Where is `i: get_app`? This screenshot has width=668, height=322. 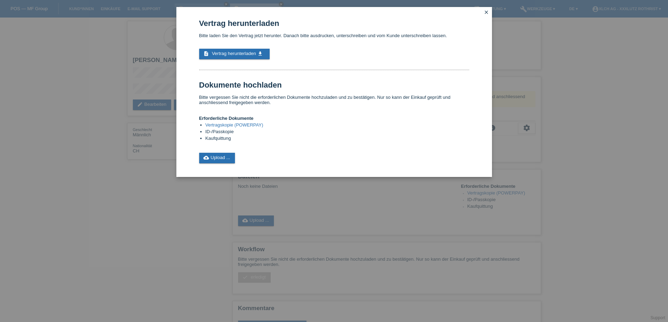 i: get_app is located at coordinates (260, 54).